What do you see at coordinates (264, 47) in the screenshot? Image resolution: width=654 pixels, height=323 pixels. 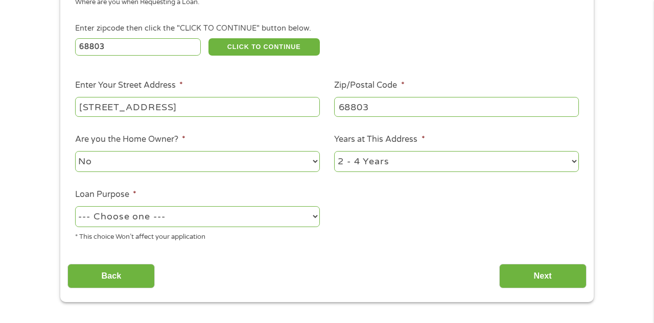 I see `button: CLICK TO CONTINUE` at bounding box center [264, 47].